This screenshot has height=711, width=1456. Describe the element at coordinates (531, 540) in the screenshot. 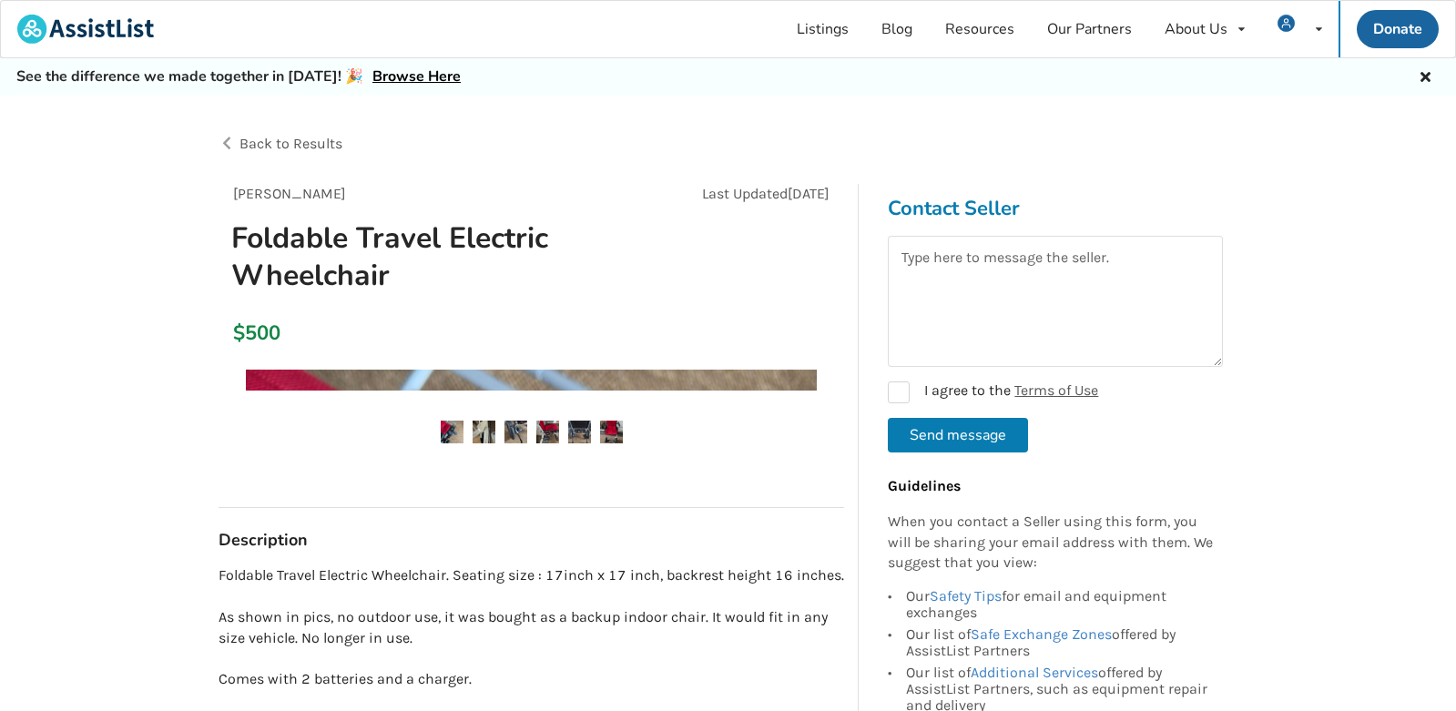

I see `h3: Description` at that location.